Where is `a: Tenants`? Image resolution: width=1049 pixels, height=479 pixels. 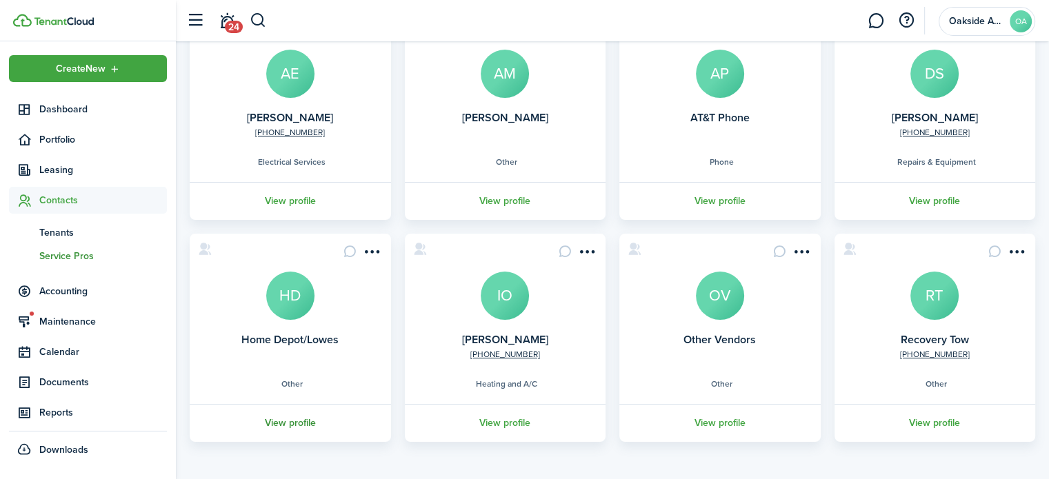 a: Tenants is located at coordinates (88, 232).